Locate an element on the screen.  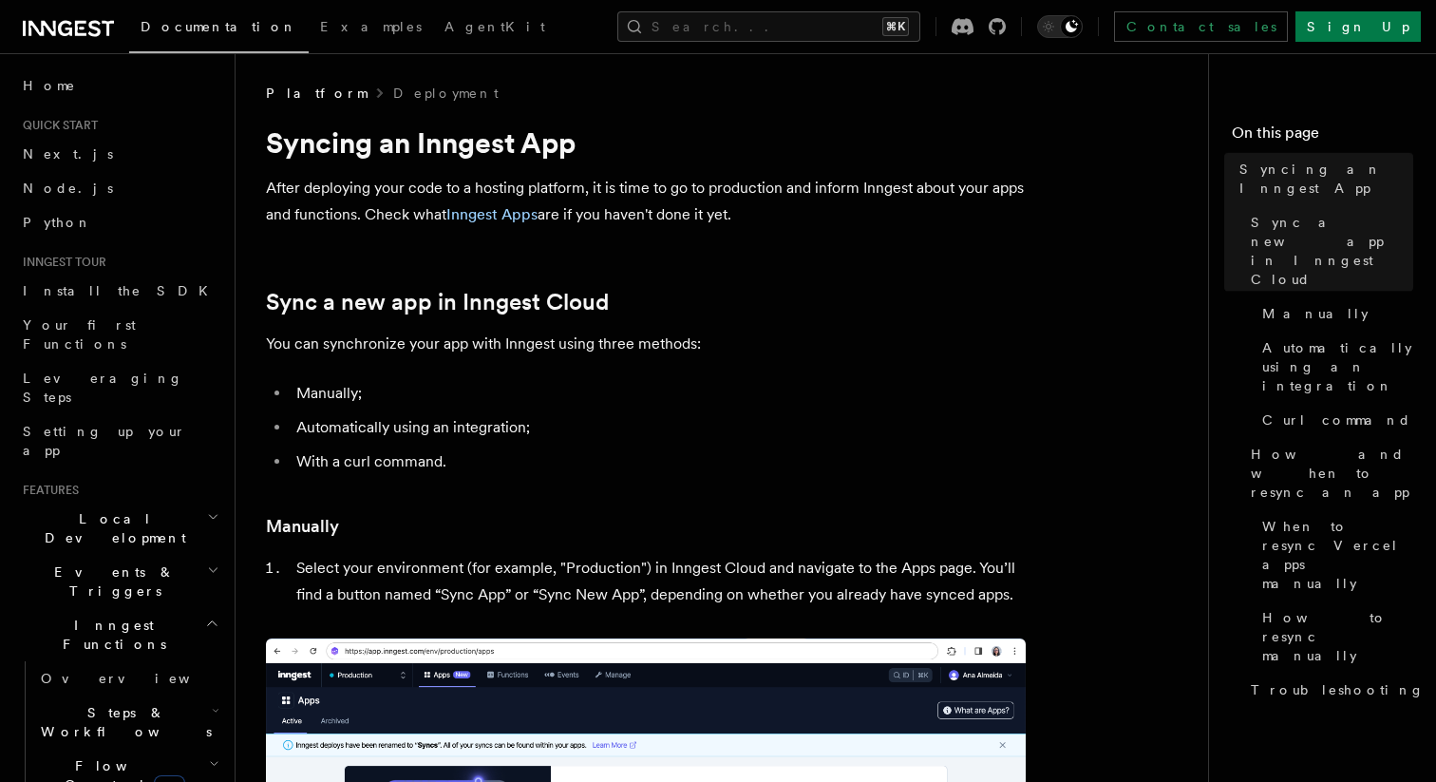
a: Leveraging Steps is located at coordinates (119, 388).